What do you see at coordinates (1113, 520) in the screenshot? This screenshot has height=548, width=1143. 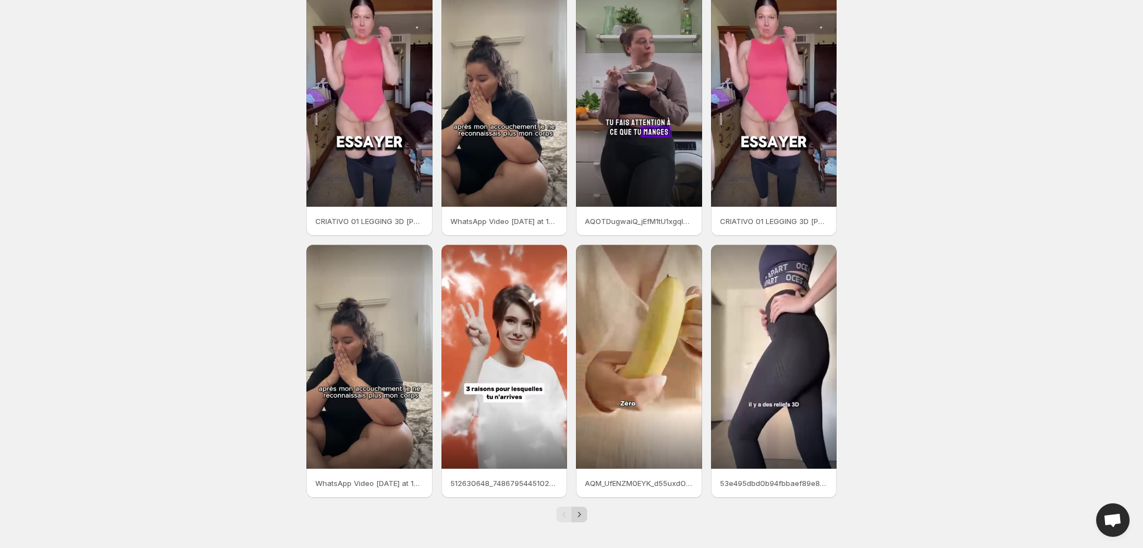 I see `div: Open chat` at bounding box center [1113, 520].